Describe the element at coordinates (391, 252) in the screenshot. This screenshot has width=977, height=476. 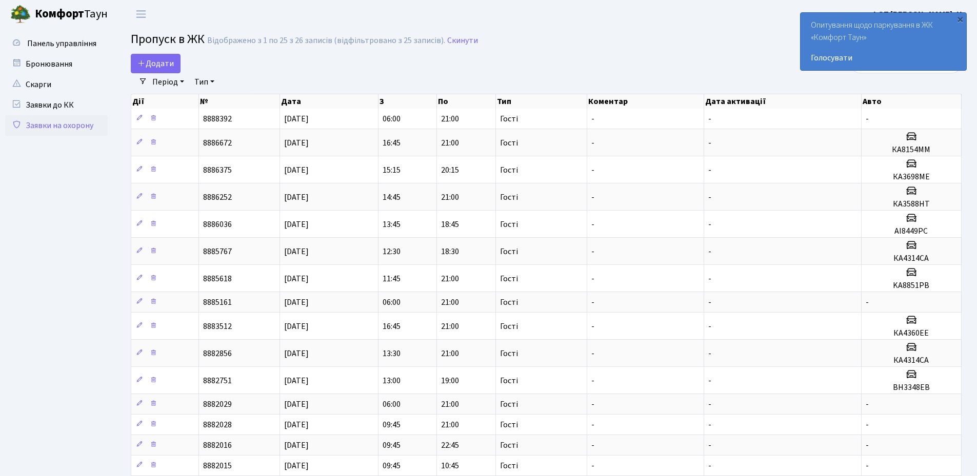
I see `span: 12:30` at that location.